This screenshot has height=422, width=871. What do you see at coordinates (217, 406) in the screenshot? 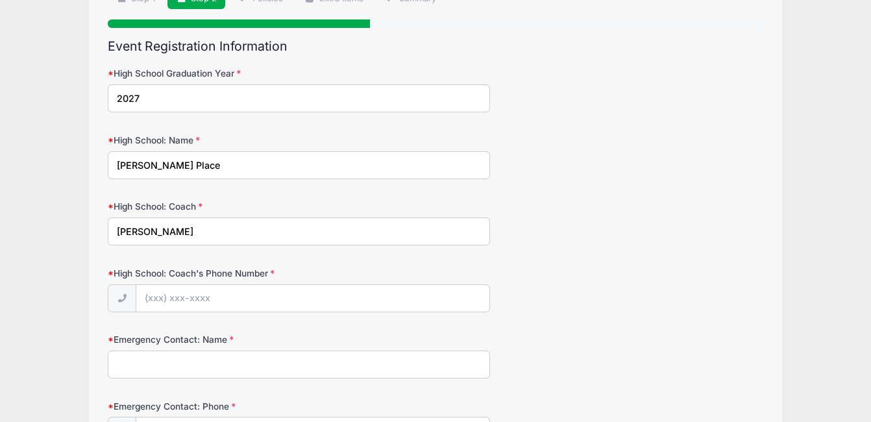
I see `label: Emergency Contact: Phone` at bounding box center [217, 406].